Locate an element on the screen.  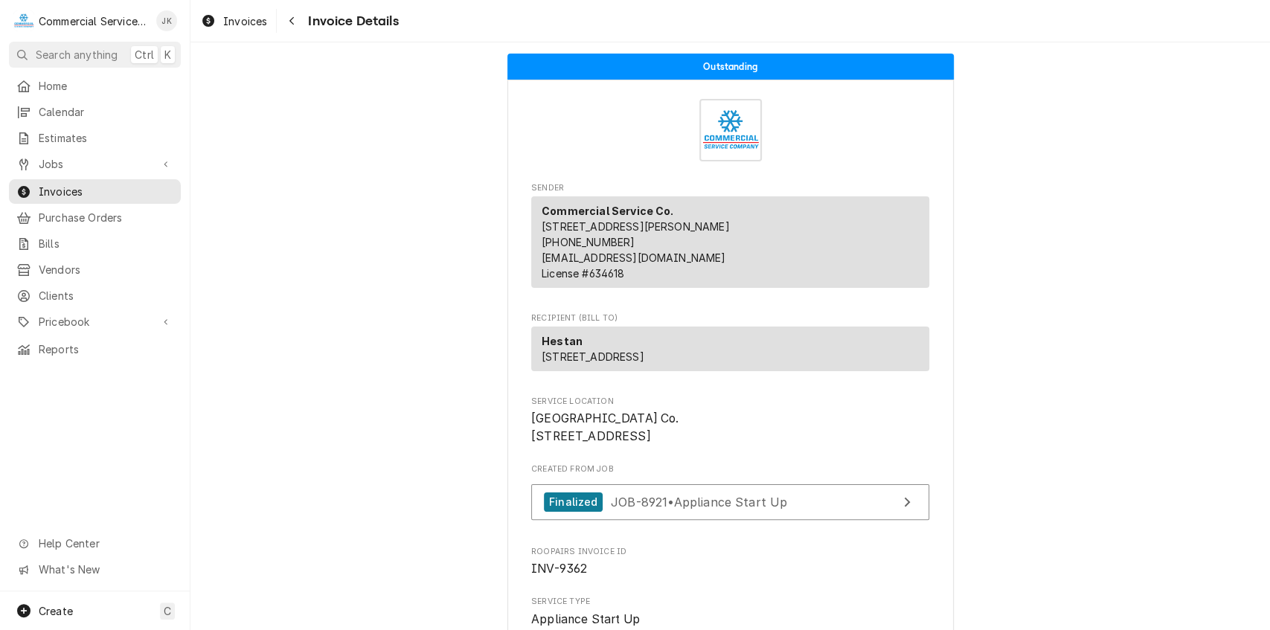
a: Go to Pricebook is located at coordinates (94, 321).